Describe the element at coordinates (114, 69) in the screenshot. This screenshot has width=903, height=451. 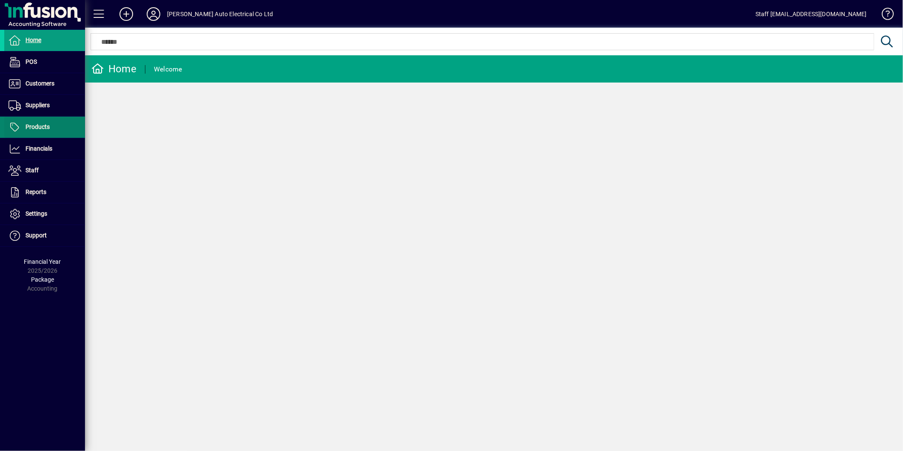
I see `div: Home` at that location.